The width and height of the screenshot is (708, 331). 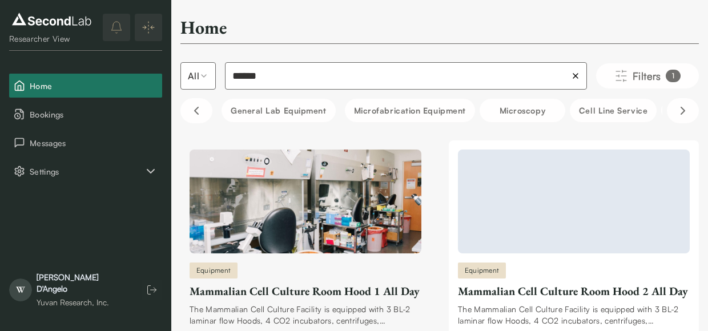 I want to click on img: logo, so click(x=51, y=19).